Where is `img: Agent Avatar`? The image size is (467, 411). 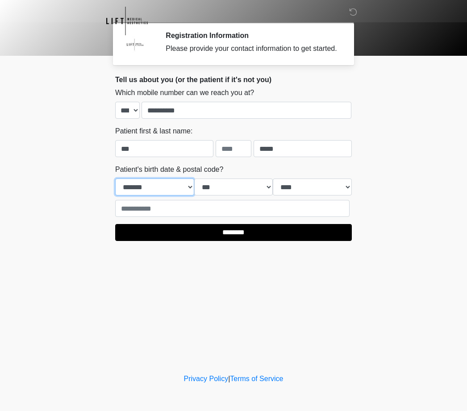 img: Agent Avatar is located at coordinates (135, 45).